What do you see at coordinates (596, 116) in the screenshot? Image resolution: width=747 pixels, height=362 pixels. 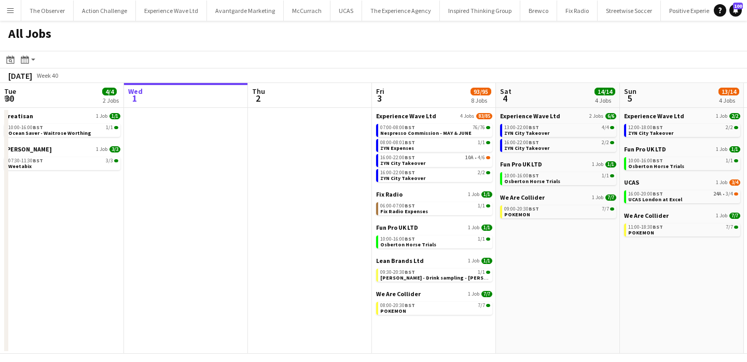 I see `span: 2 Jobs` at bounding box center [596, 116].